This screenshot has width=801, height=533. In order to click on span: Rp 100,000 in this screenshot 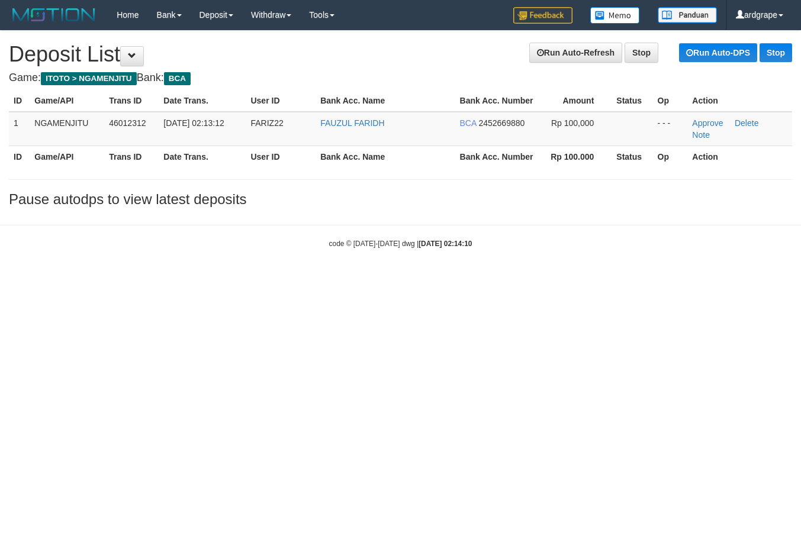, I will do `click(572, 123)`.